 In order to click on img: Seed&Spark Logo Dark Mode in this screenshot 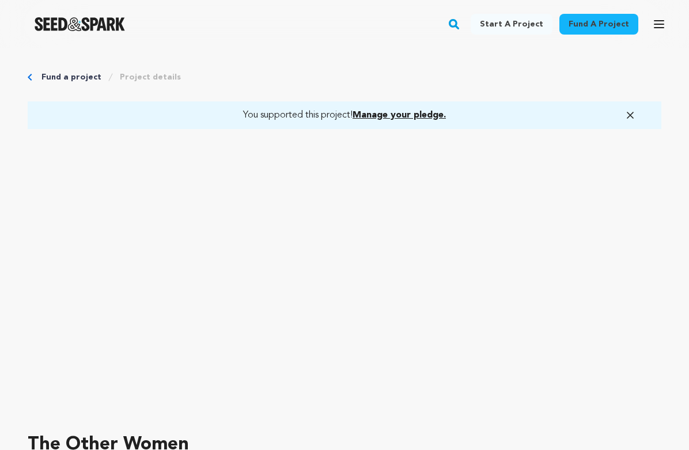, I will do `click(80, 24)`.